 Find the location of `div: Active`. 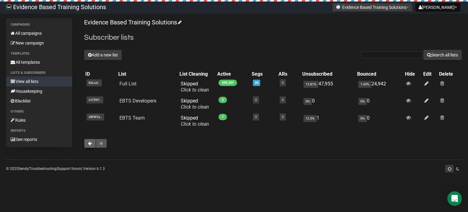

div: Active is located at coordinates (231, 74).